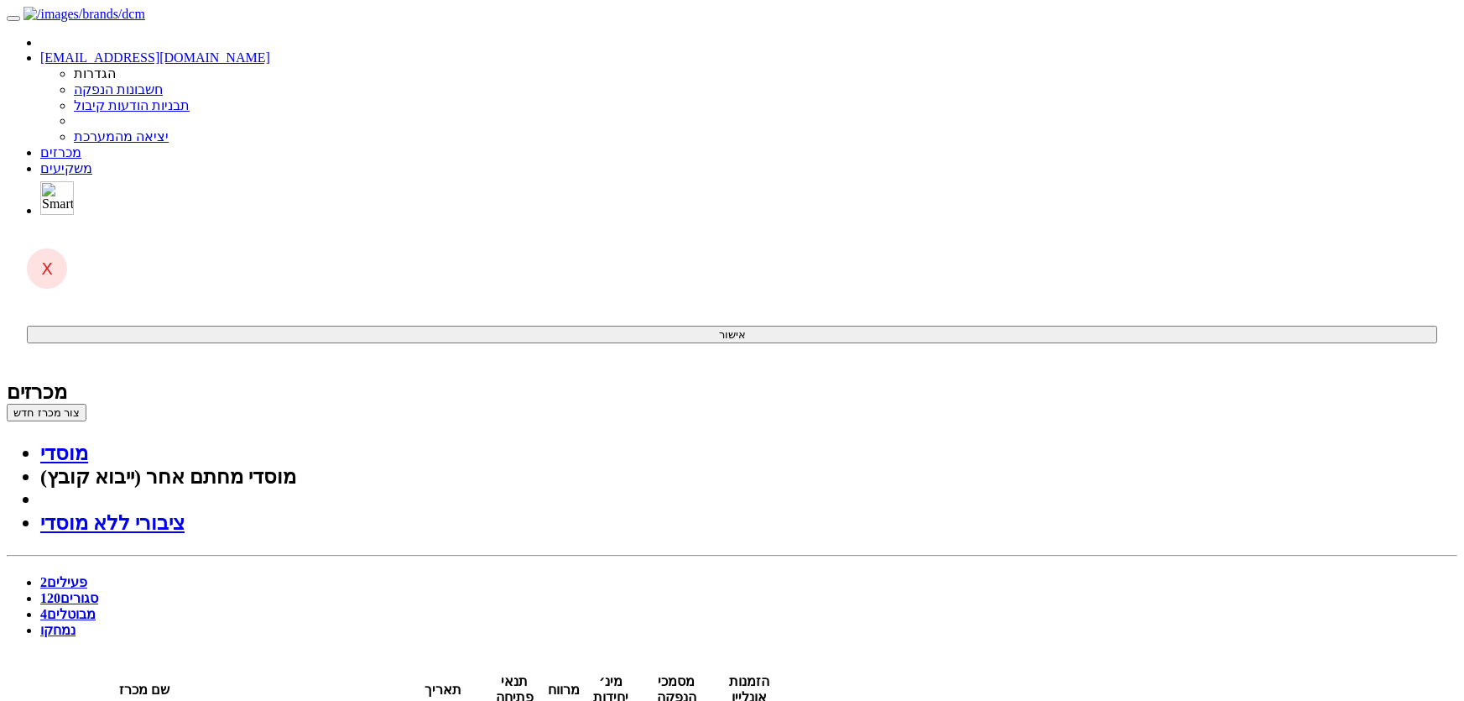  I want to click on button: אישור, so click(732, 334).